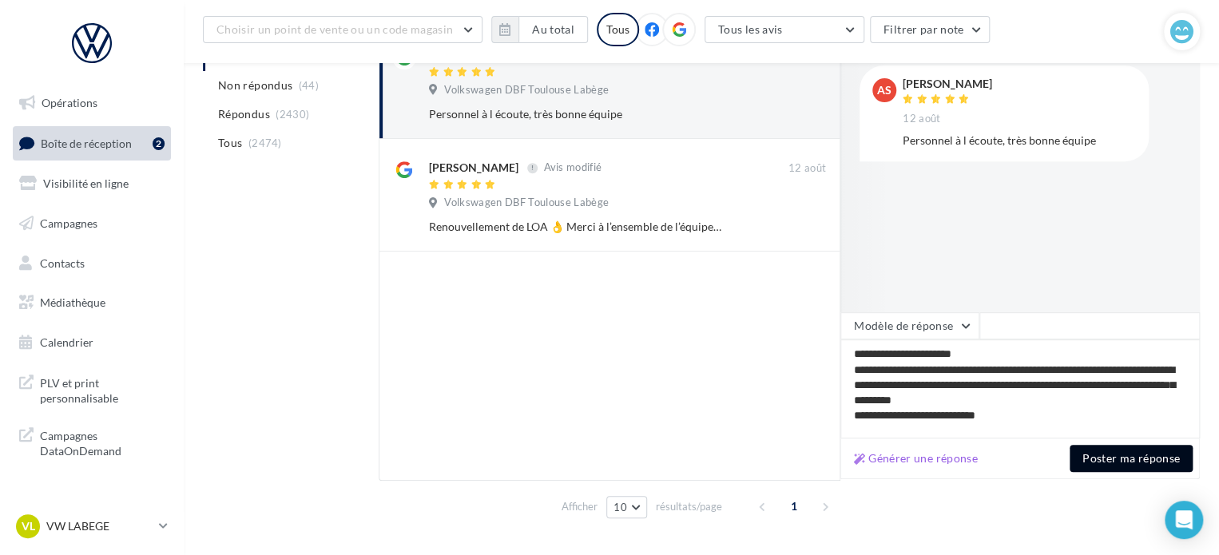 Image resolution: width=1219 pixels, height=555 pixels. I want to click on span: Campagnes, so click(69, 223).